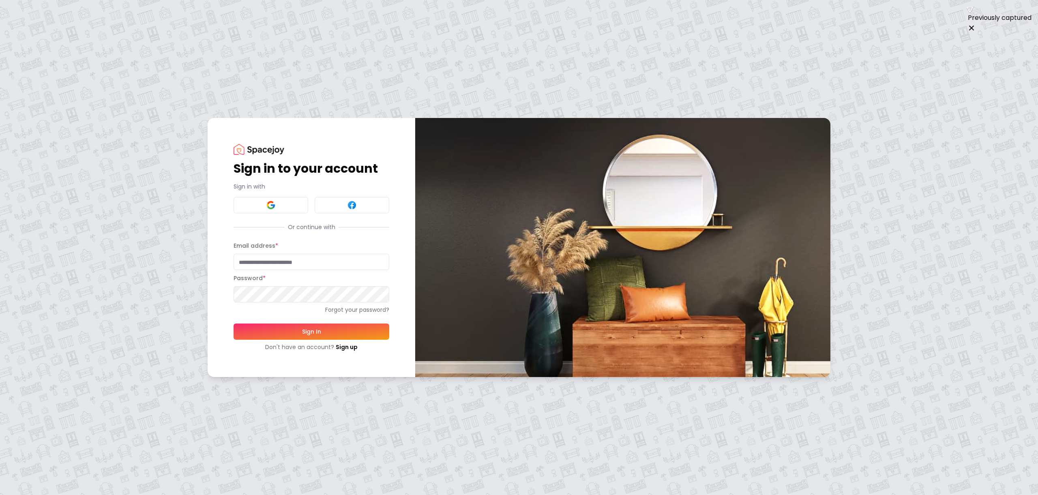 The width and height of the screenshot is (1038, 495). Describe the element at coordinates (311, 332) in the screenshot. I see `button: Sign In` at that location.